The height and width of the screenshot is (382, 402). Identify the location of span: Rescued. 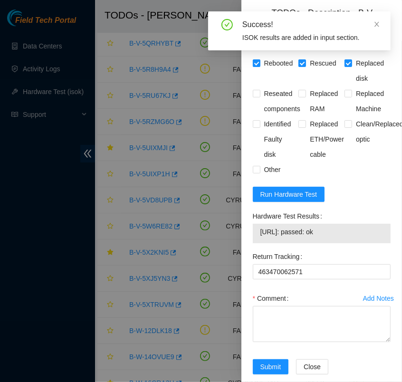
(322, 63).